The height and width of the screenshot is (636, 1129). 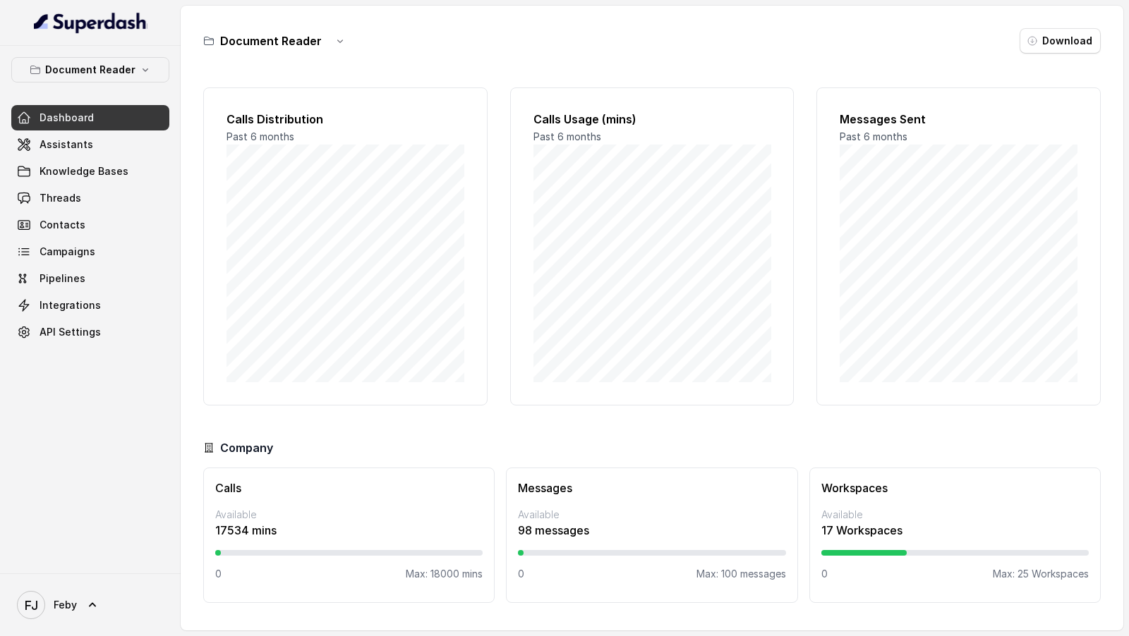 What do you see at coordinates (90, 171) in the screenshot?
I see `a: Knowledge Bases` at bounding box center [90, 171].